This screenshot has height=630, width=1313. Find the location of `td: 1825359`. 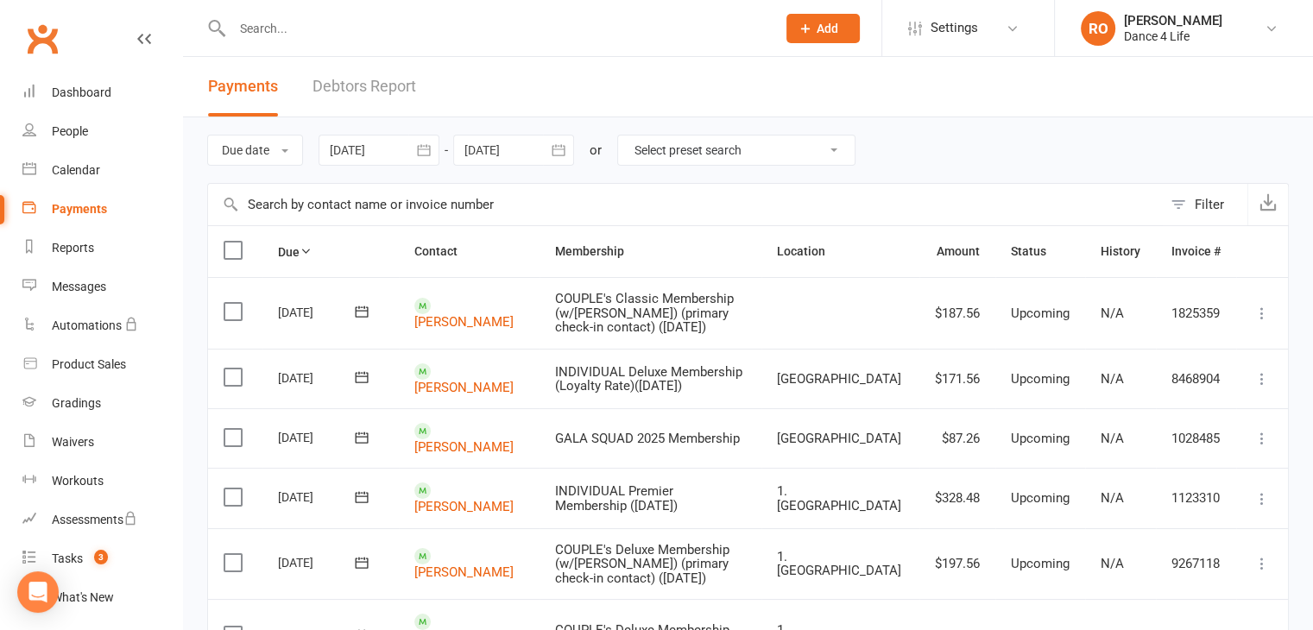

td: 1825359 is located at coordinates (1196, 313).